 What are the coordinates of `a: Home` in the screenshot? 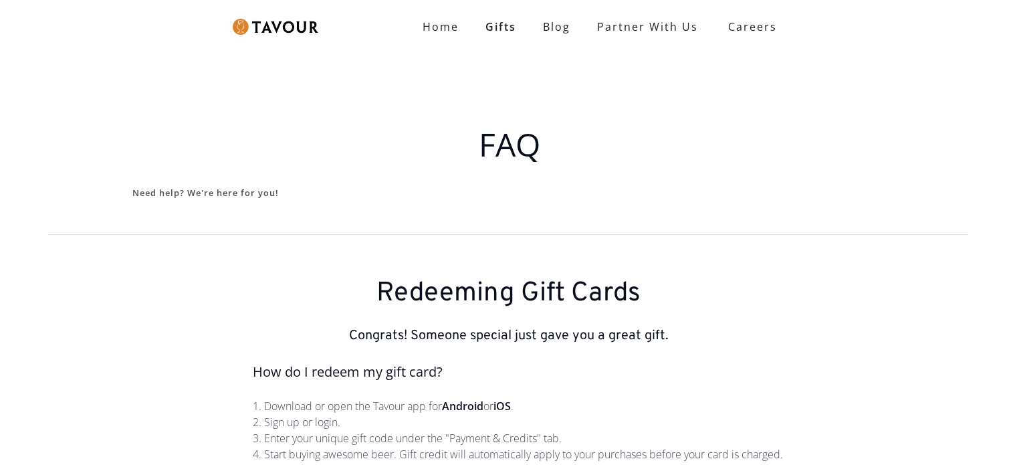 It's located at (440, 27).